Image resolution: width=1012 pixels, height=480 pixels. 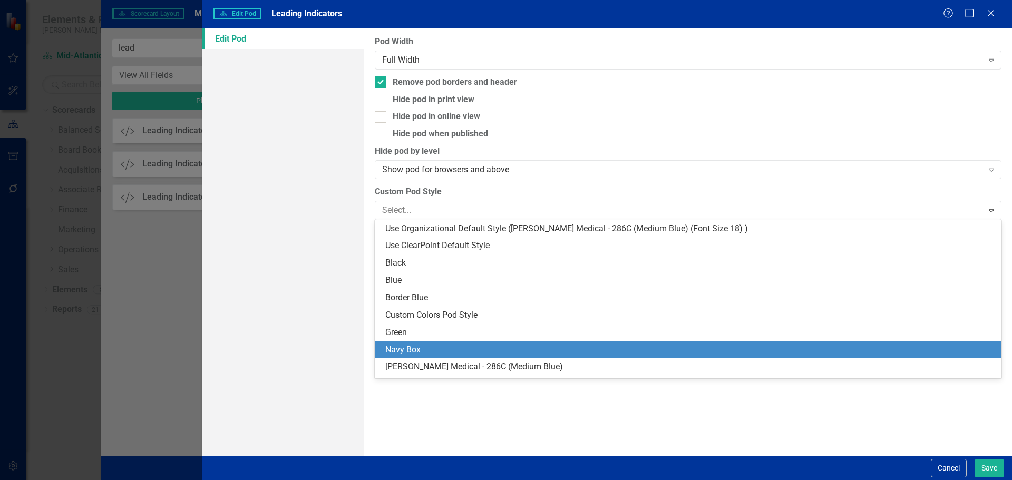 What do you see at coordinates (437, 117) in the screenshot?
I see `div: Hide pod in online view` at bounding box center [437, 117].